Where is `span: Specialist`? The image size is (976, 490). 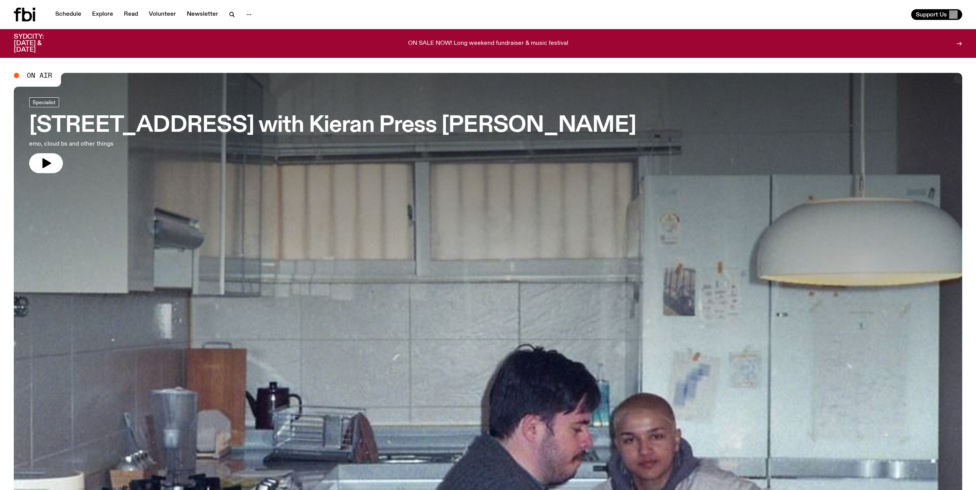 span: Specialist is located at coordinates (44, 102).